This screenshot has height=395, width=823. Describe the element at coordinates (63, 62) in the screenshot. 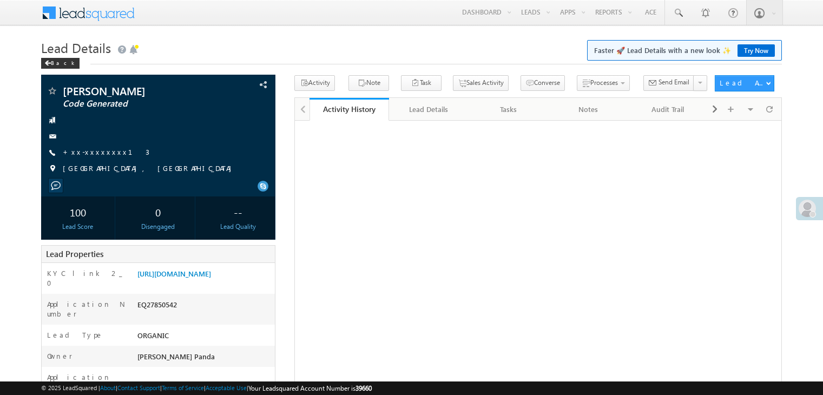

I see `a: Back` at that location.